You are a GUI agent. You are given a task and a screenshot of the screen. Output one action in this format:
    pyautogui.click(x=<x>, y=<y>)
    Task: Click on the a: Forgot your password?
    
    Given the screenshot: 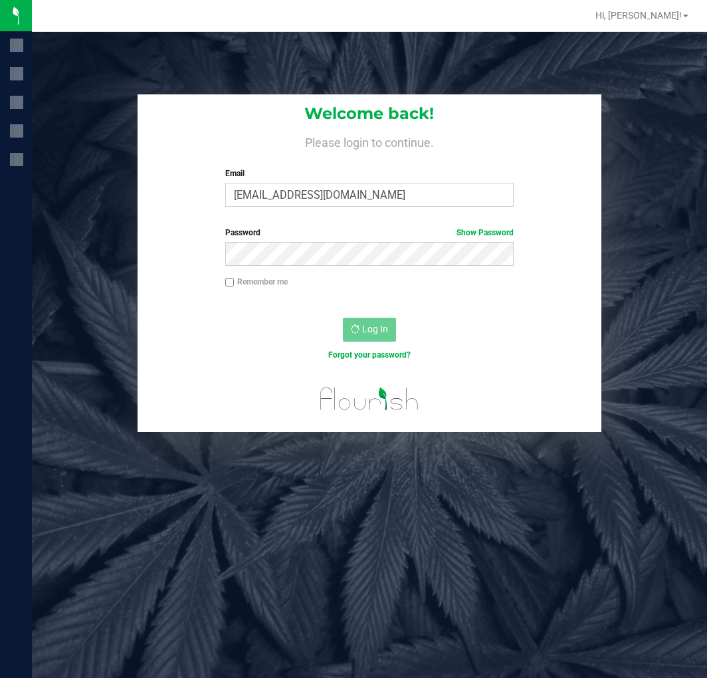 What is the action you would take?
    pyautogui.click(x=370, y=355)
    